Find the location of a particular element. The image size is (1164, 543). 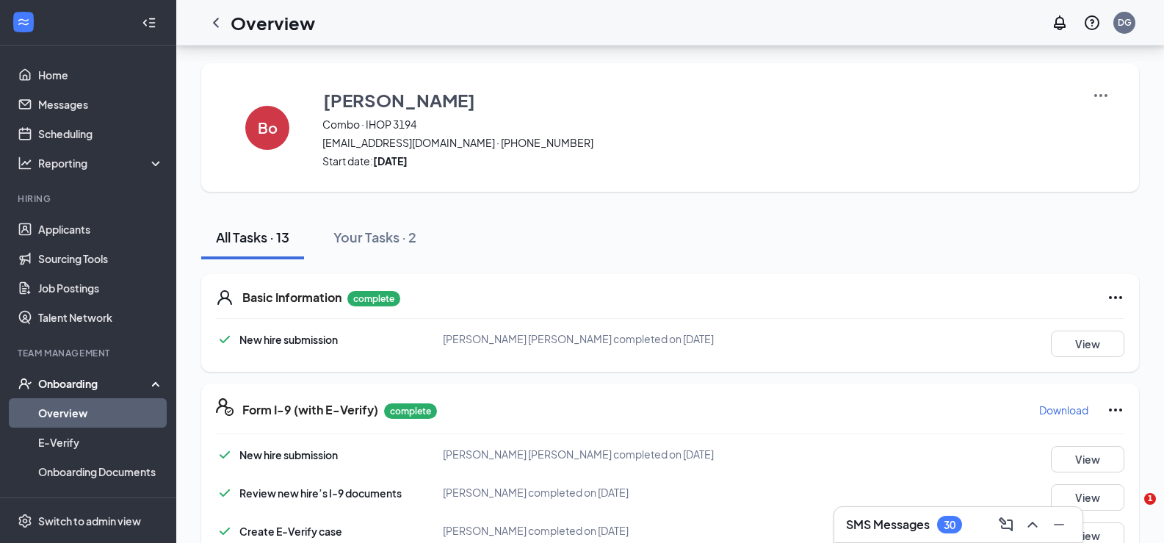

a: Messages is located at coordinates (101, 104).